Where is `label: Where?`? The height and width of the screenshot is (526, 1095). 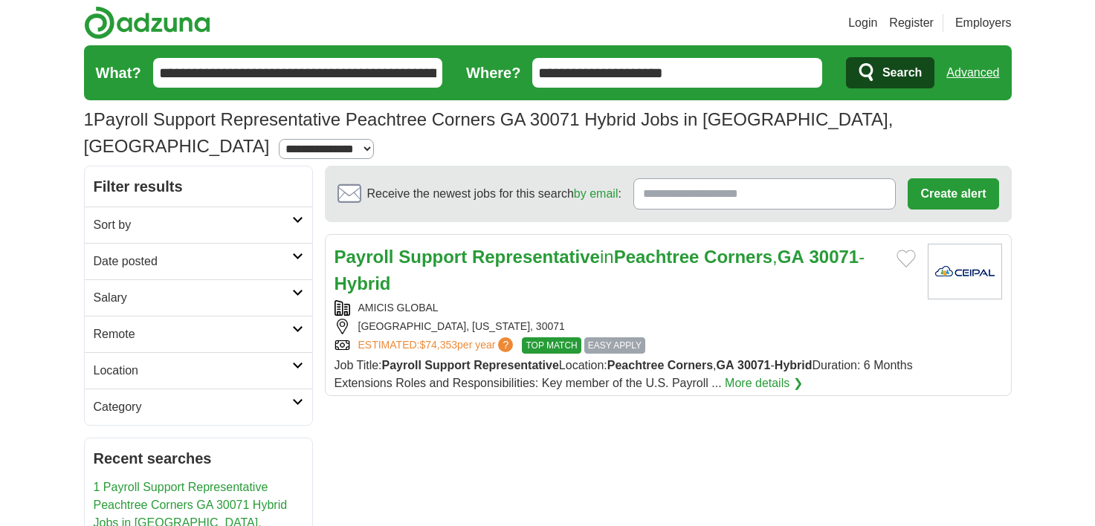
label: Where? is located at coordinates (493, 73).